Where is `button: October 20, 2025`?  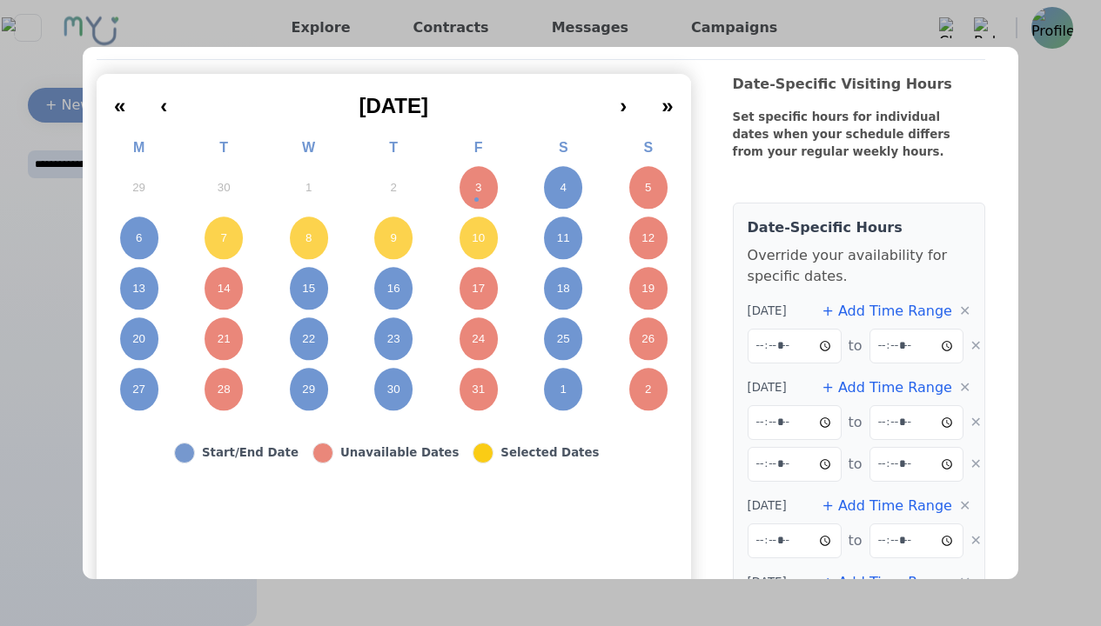 button: October 20, 2025 is located at coordinates (139, 339).